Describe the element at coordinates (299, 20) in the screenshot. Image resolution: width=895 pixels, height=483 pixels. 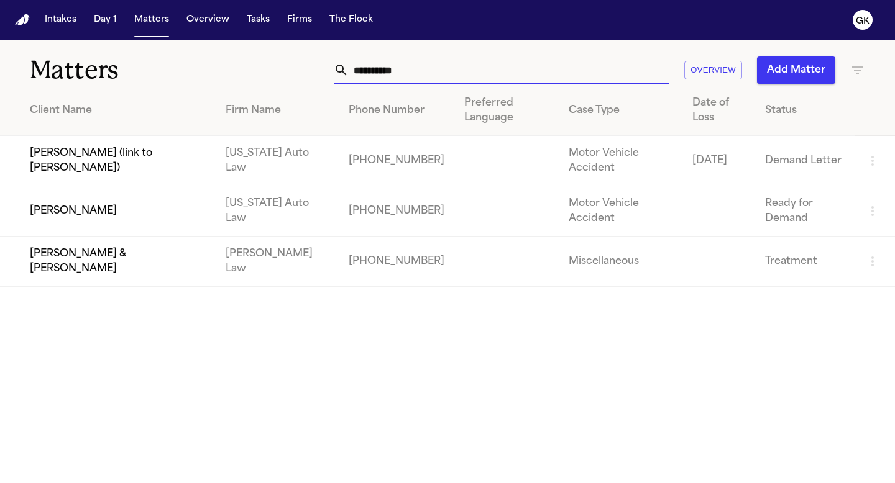
I see `a: Firms` at that location.